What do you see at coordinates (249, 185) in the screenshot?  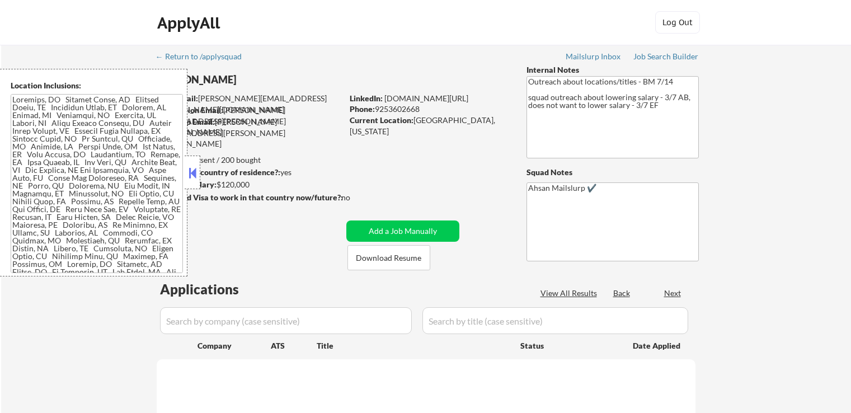 I see `div: $120,000` at bounding box center [249, 185].